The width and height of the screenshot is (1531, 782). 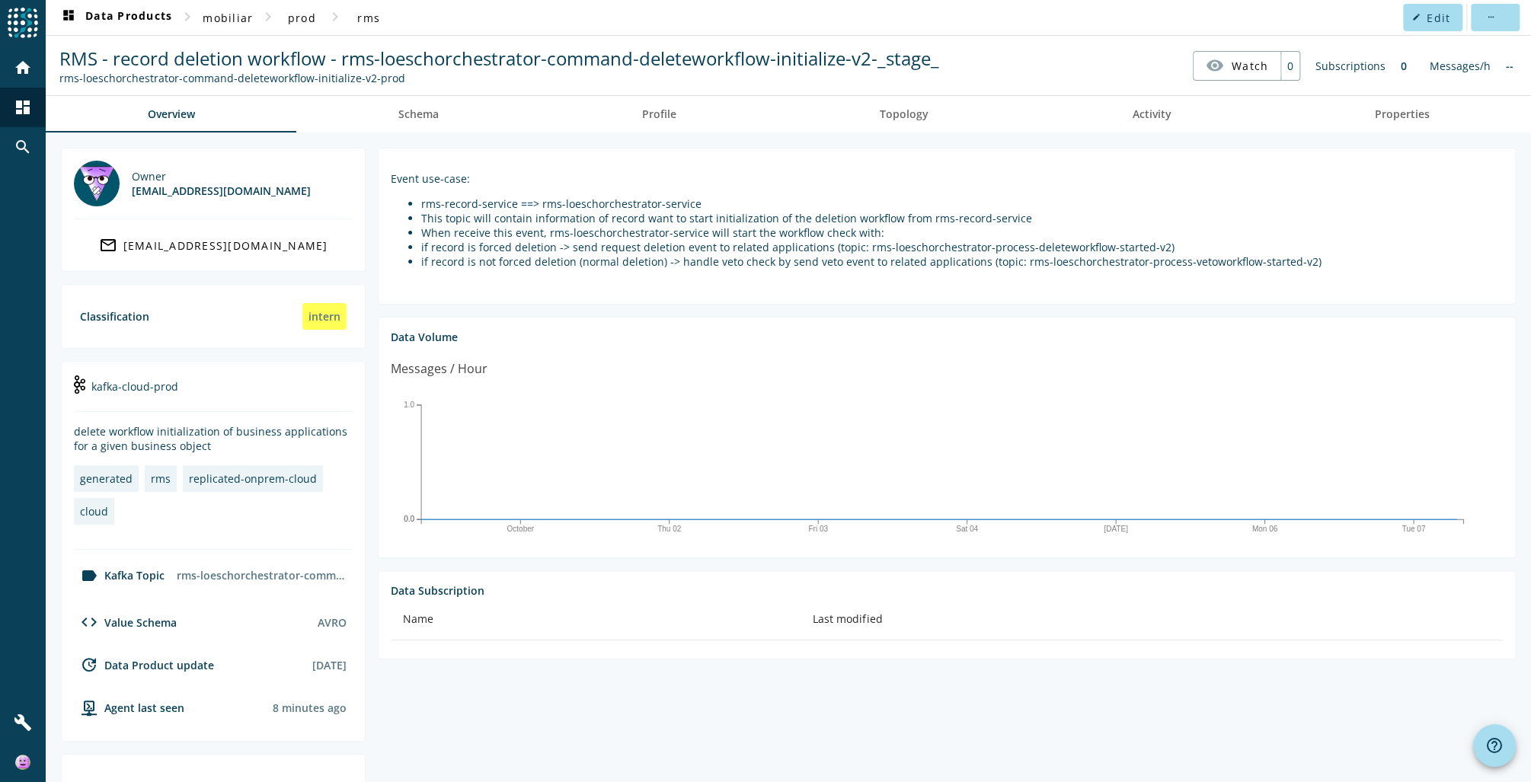 What do you see at coordinates (947, 590) in the screenshot?
I see `div: Data Subscription` at bounding box center [947, 590].